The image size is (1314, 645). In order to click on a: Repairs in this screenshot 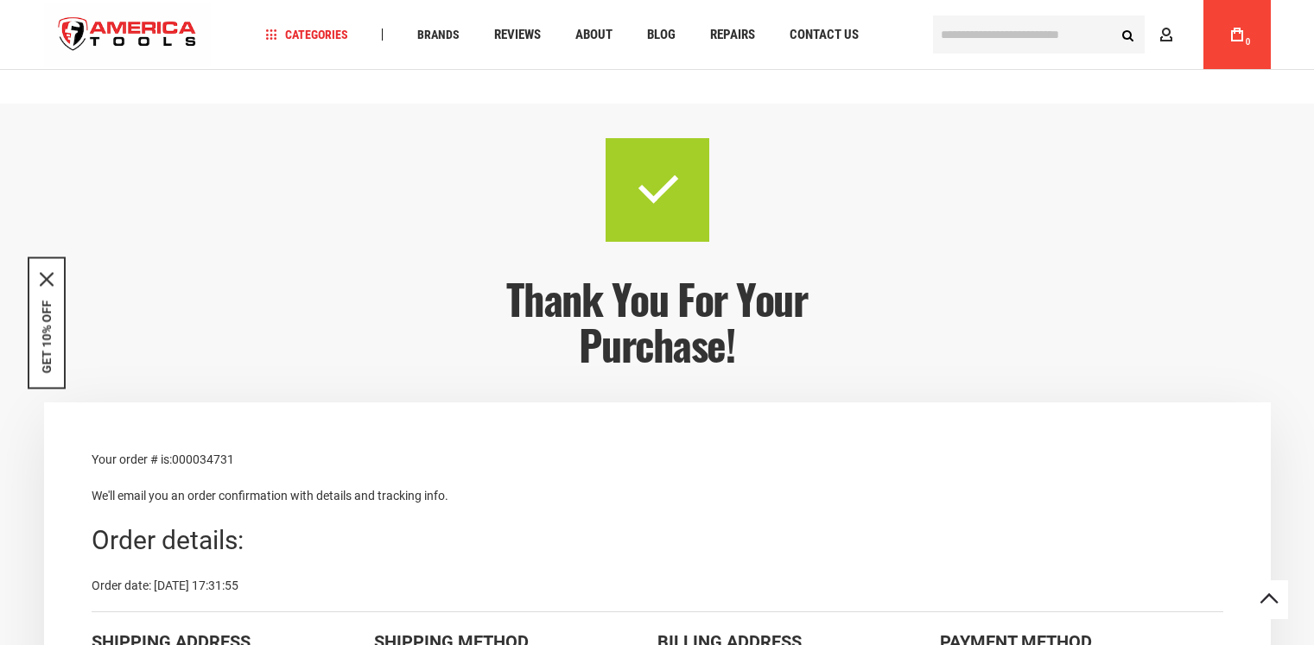, I will do `click(732, 35)`.